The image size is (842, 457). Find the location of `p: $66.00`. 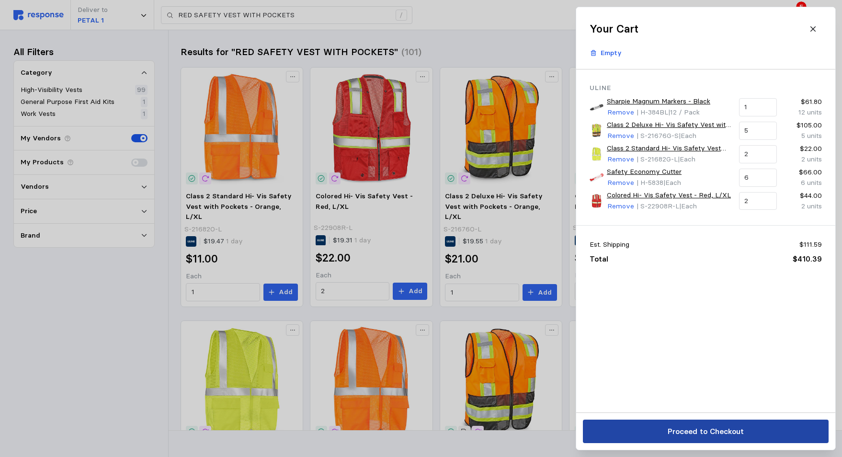

p: $66.00 is located at coordinates (803, 172).